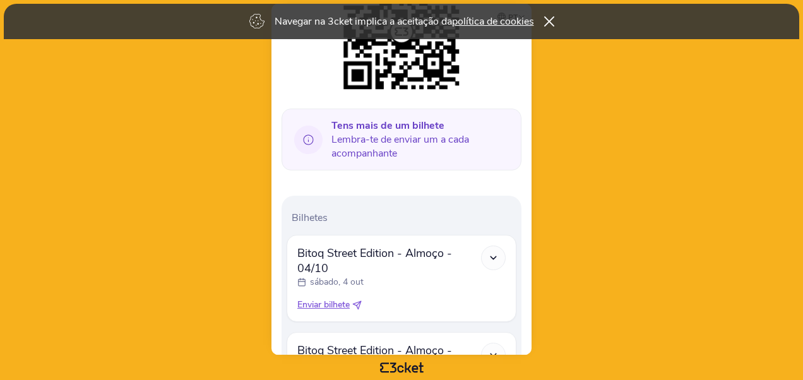  Describe the element at coordinates (493, 21) in the screenshot. I see `a: política de cookies` at that location.